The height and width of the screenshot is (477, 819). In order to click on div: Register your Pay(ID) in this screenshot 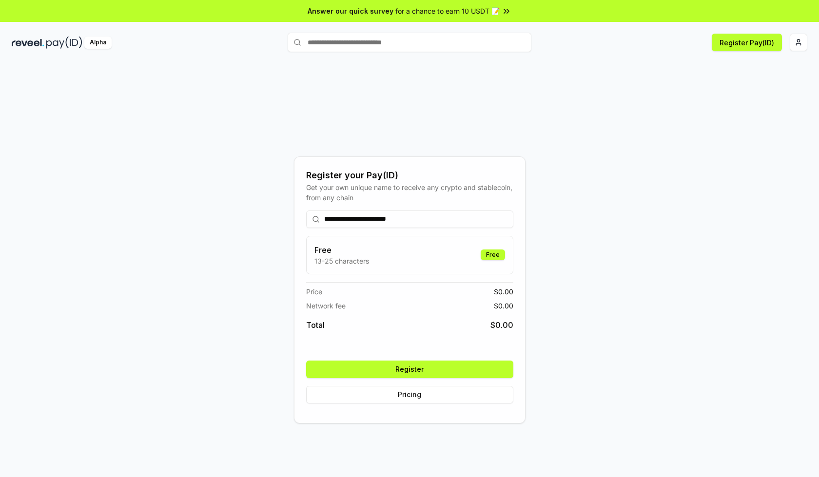, I will do `click(409, 175)`.